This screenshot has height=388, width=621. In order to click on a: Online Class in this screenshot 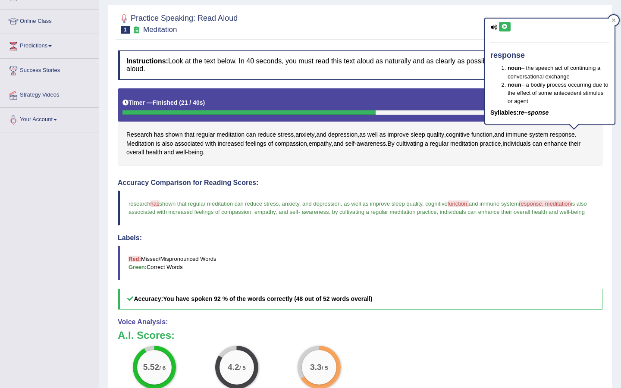, I will do `click(50, 20)`.